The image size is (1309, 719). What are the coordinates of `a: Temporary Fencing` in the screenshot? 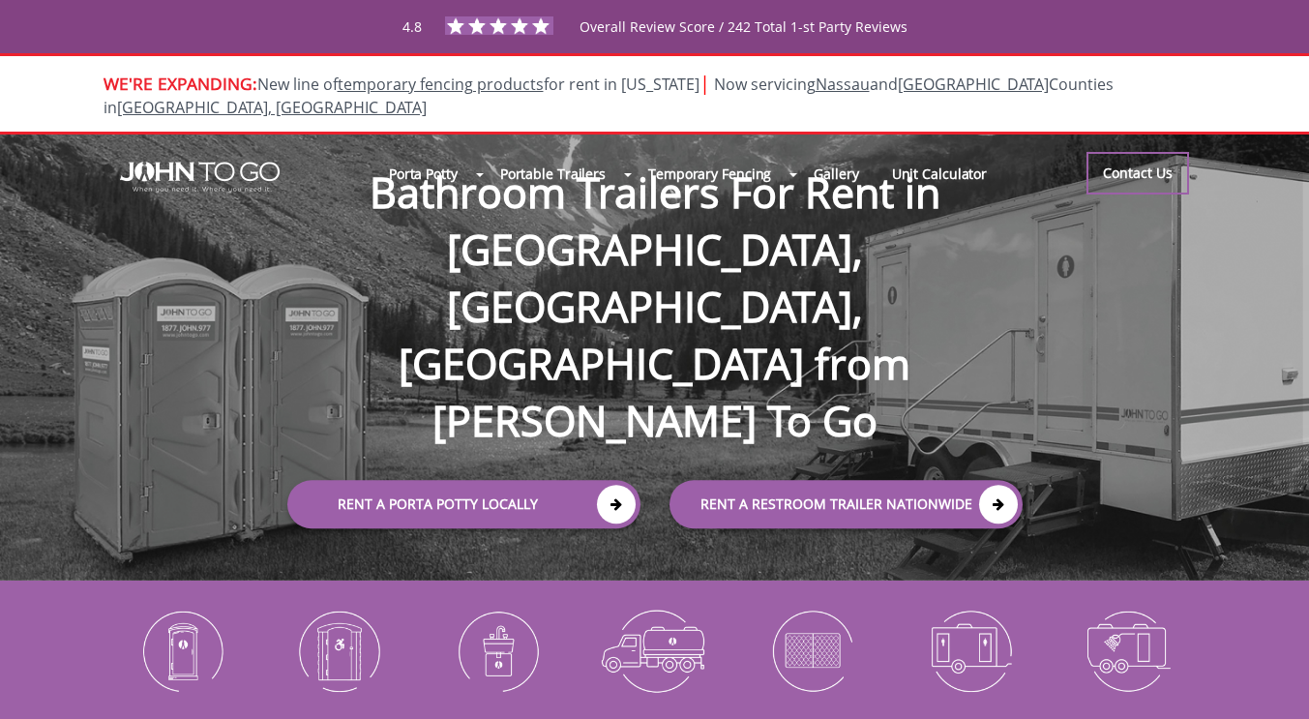 It's located at (709, 173).